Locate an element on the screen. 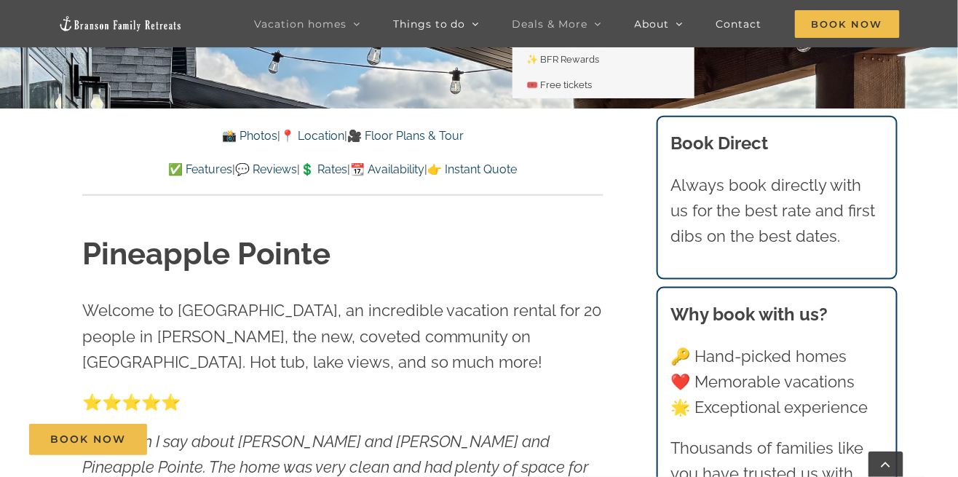 This screenshot has width=958, height=477. a: 📆 Availability is located at coordinates (387, 169).